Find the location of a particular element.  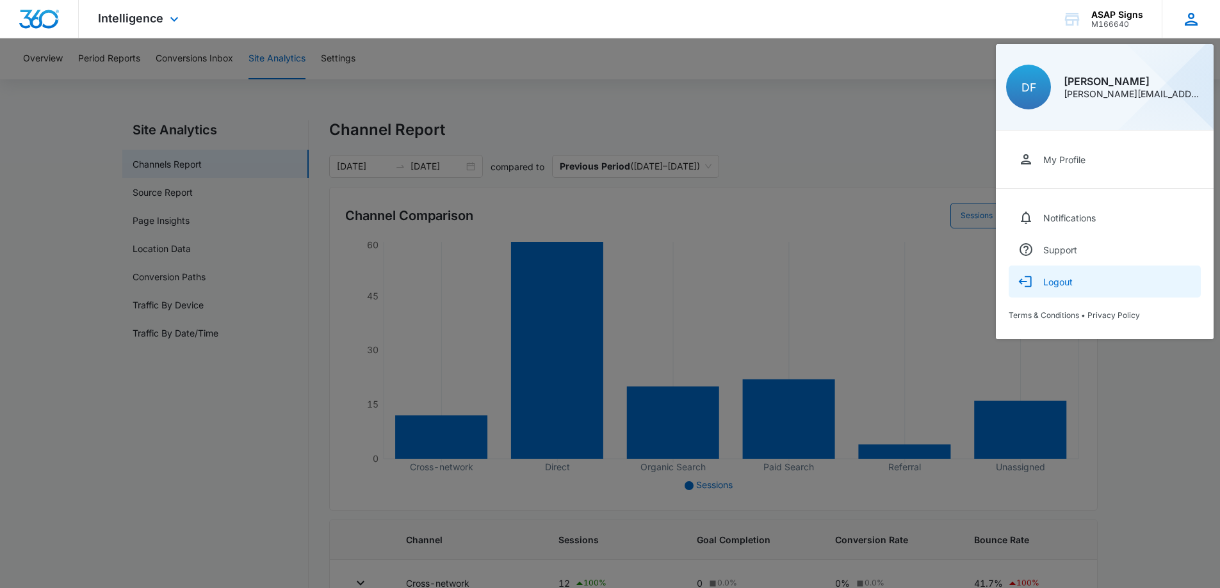

div: Notifications is located at coordinates (1069, 218).